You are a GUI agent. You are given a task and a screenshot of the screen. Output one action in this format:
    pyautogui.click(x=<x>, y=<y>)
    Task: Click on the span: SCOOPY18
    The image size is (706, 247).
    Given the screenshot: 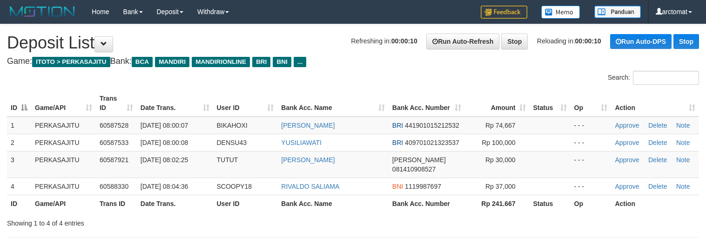 What is the action you would take?
    pyautogui.click(x=234, y=186)
    